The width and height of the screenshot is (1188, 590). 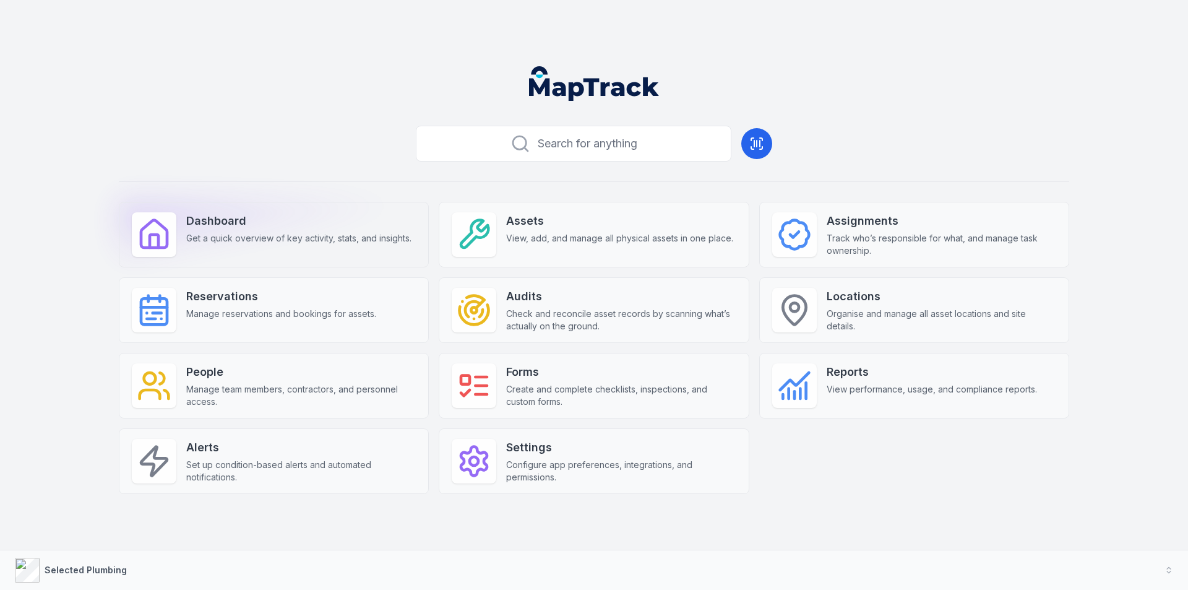 What do you see at coordinates (941, 221) in the screenshot?
I see `strong: Assignments` at bounding box center [941, 221].